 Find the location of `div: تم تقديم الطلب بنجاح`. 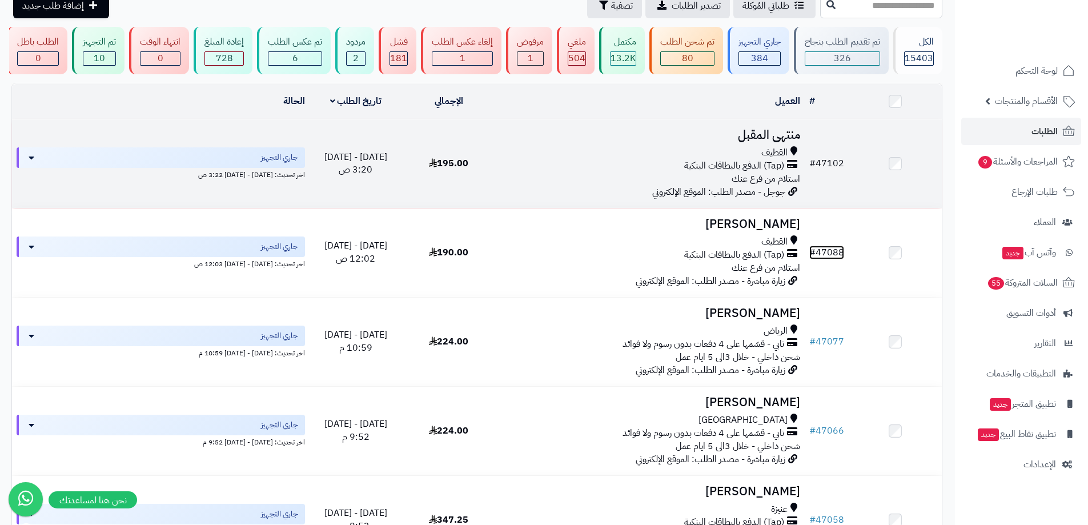

div: تم تقديم الطلب بنجاح is located at coordinates (842, 42).